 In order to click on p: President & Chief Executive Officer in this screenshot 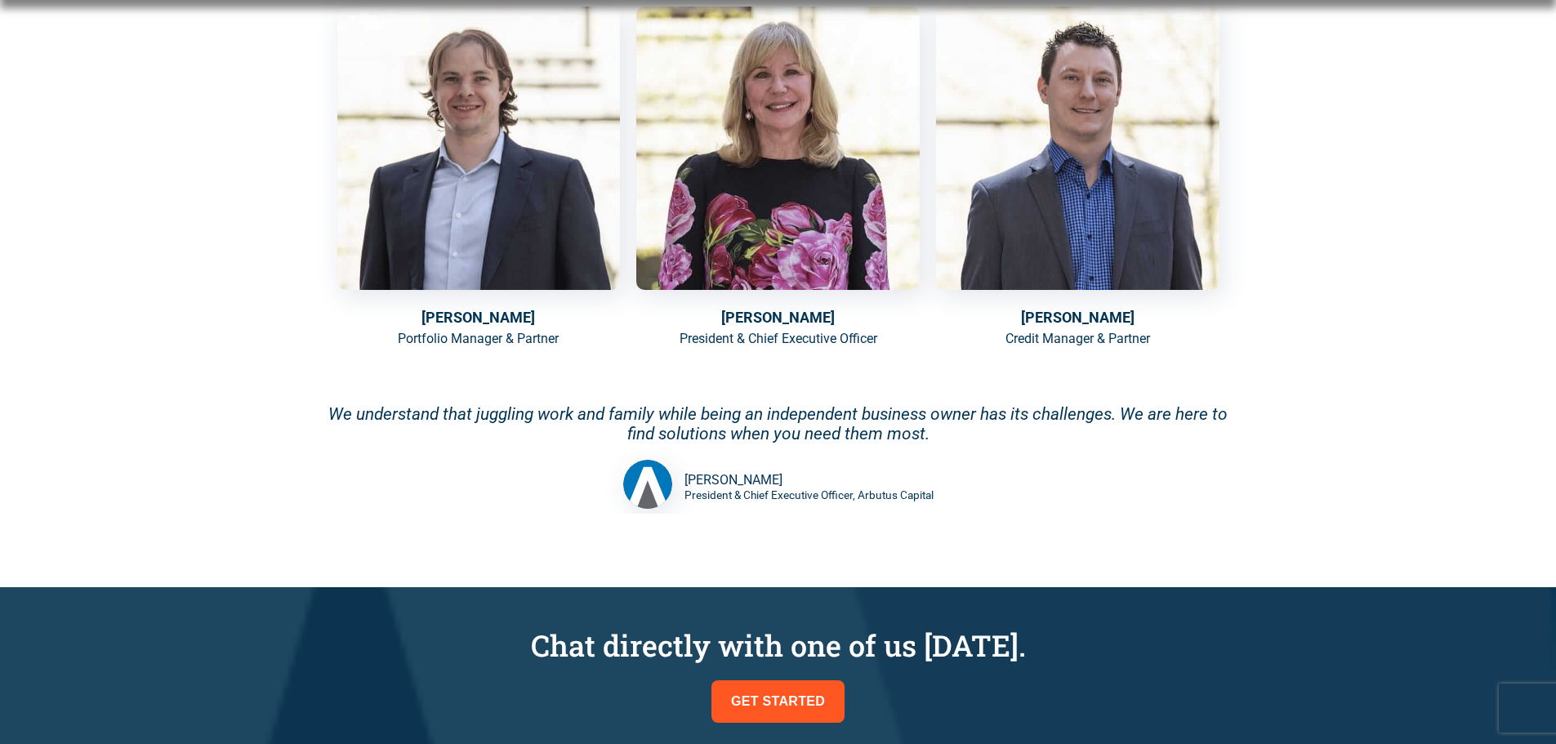, I will do `click(778, 339)`.